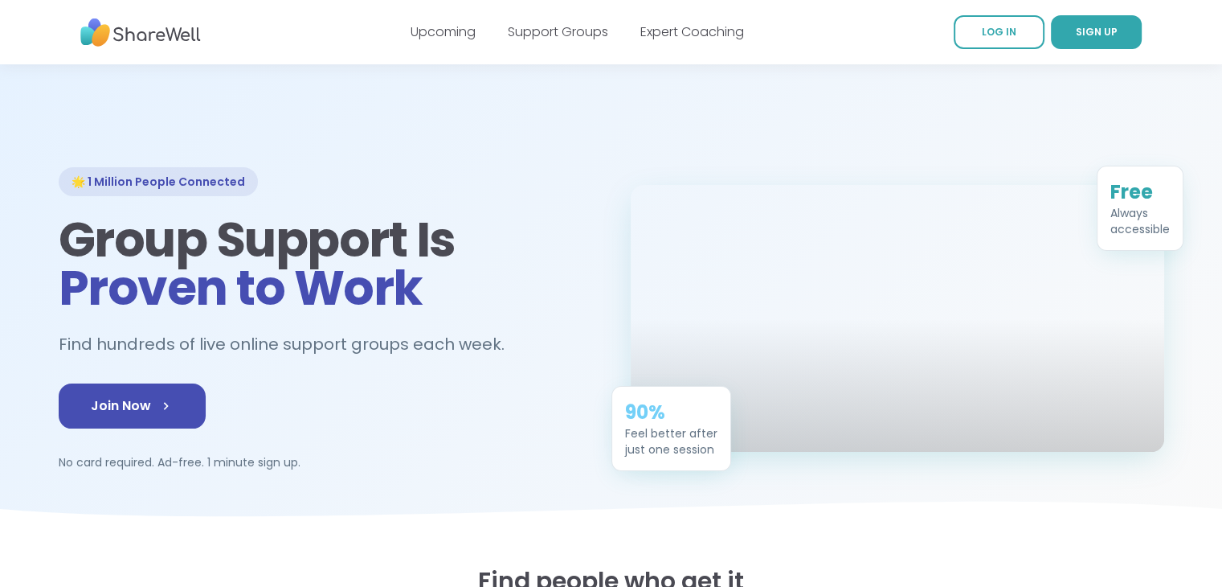 This screenshot has height=587, width=1222. I want to click on h1: Group Support Is, so click(325, 264).